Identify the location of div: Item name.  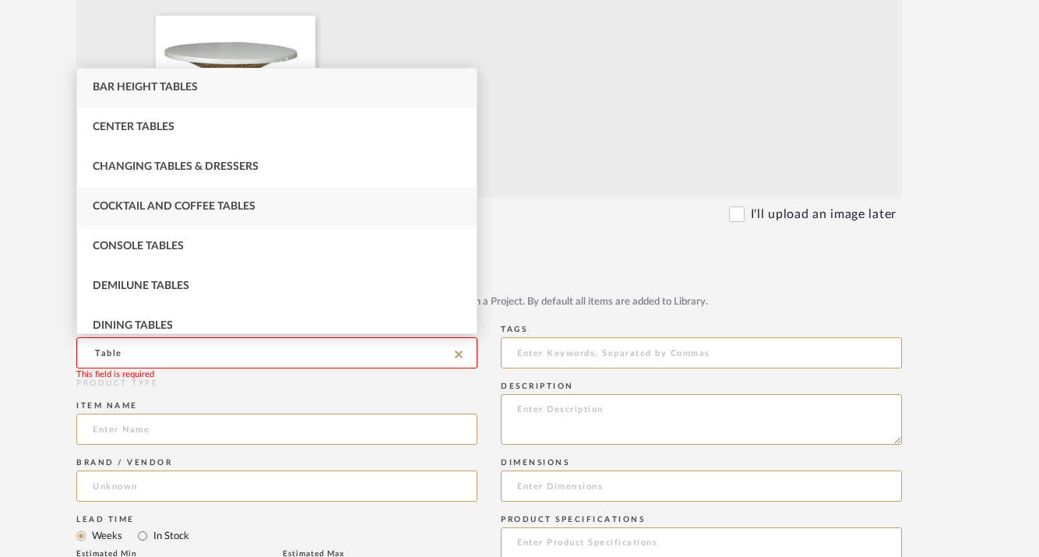
(276, 406).